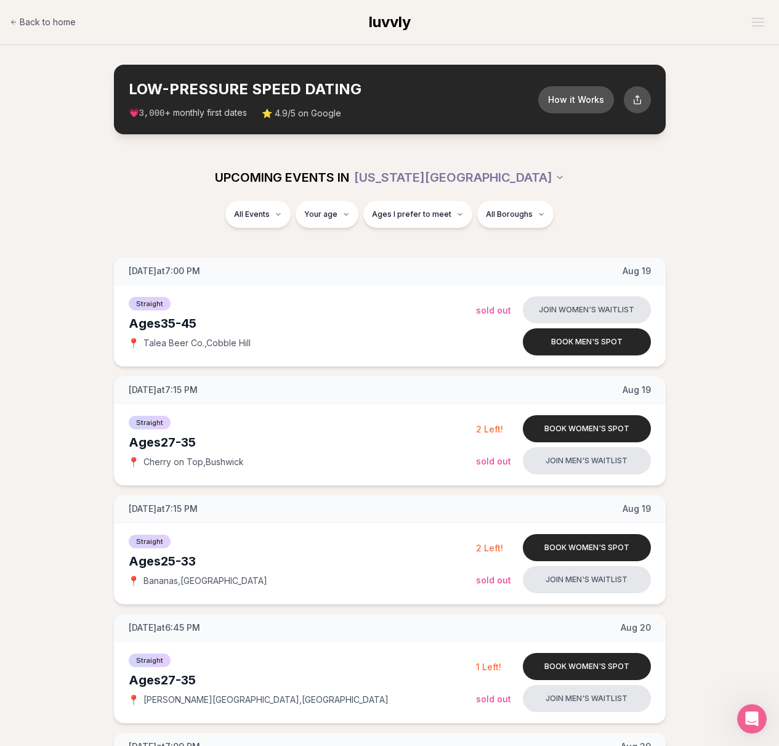 The image size is (779, 746). Describe the element at coordinates (489, 667) in the screenshot. I see `span: 1 Left!` at that location.